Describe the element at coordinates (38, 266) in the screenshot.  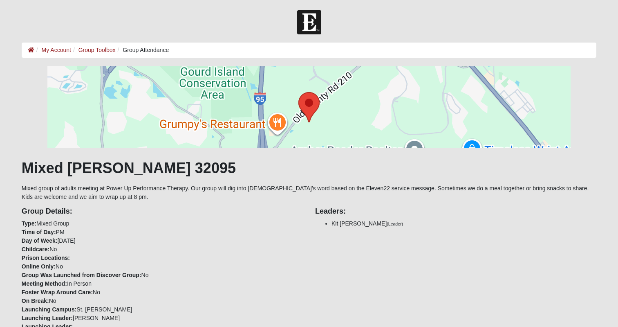
I see `strong: Online Only:` at that location.